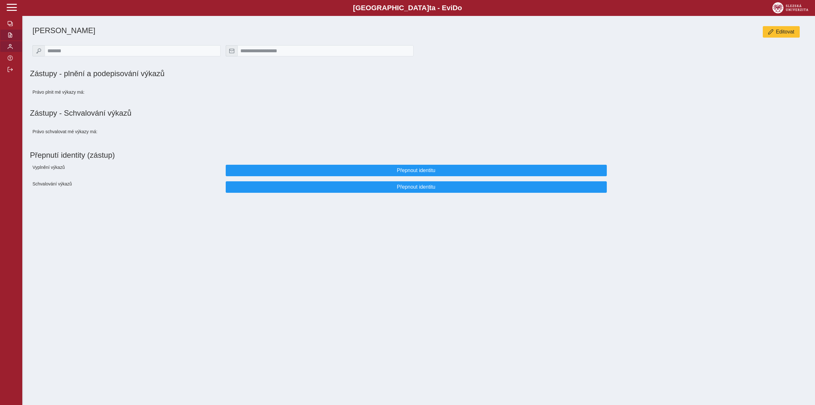  I want to click on div: Vyplnění výkazů, so click(126, 170).